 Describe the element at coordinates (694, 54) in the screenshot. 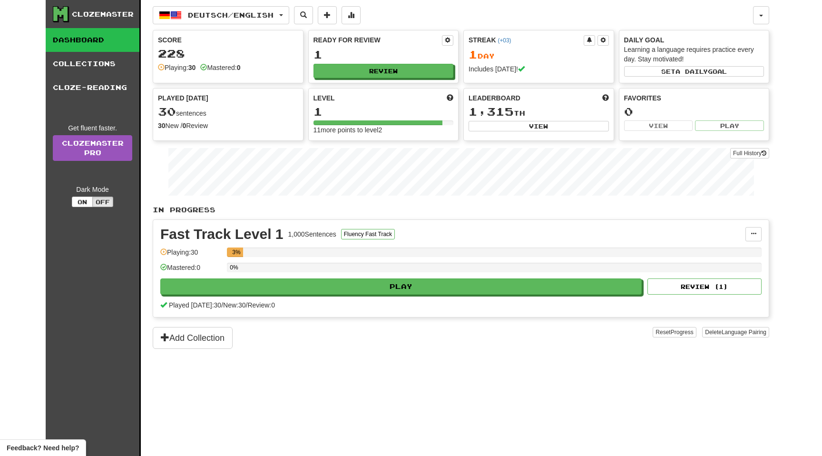

I see `div: Learning a language requires practice every day. Stay motivated!` at that location.